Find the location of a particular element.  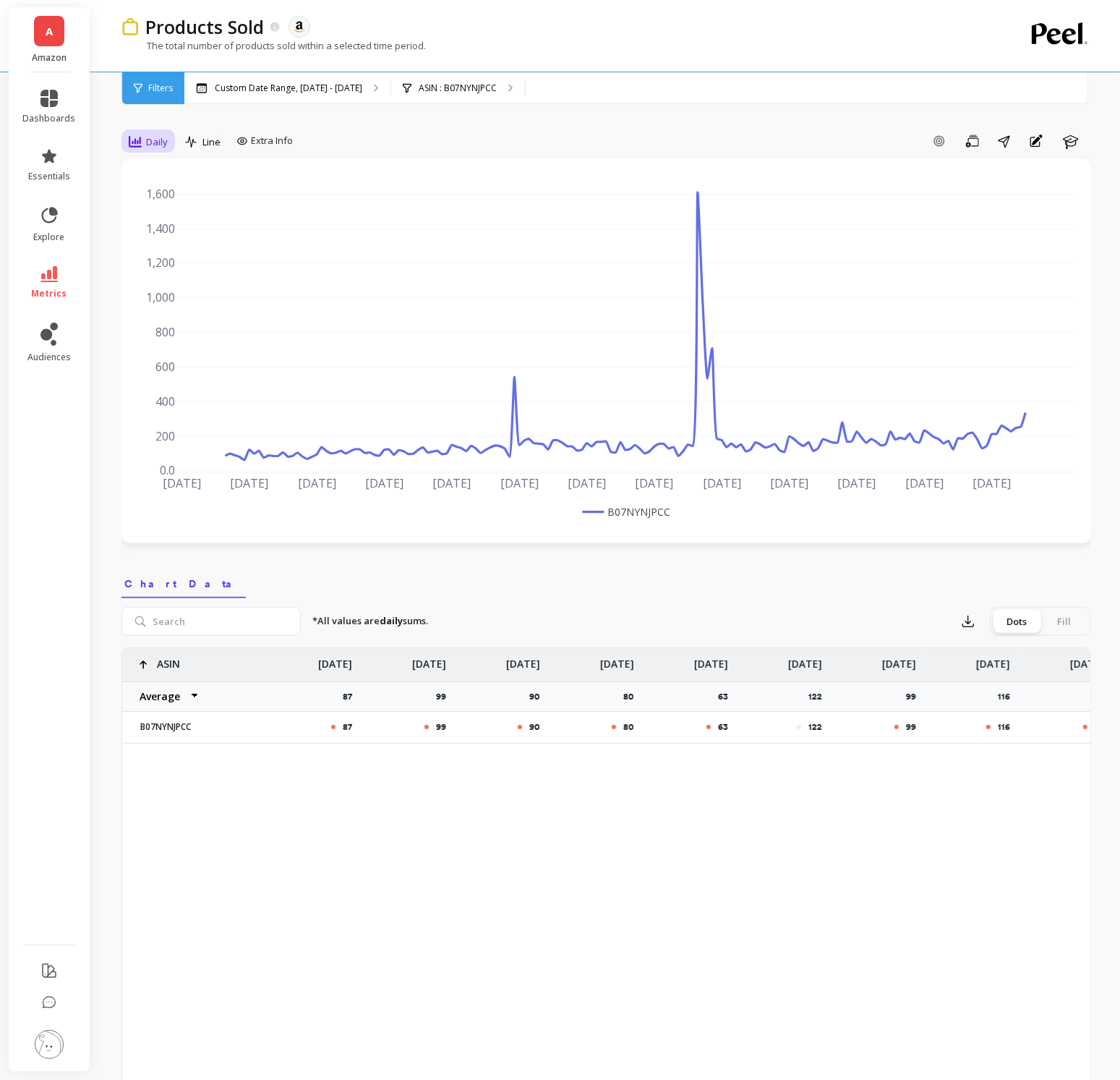

div: Dots is located at coordinates (1017, 621).